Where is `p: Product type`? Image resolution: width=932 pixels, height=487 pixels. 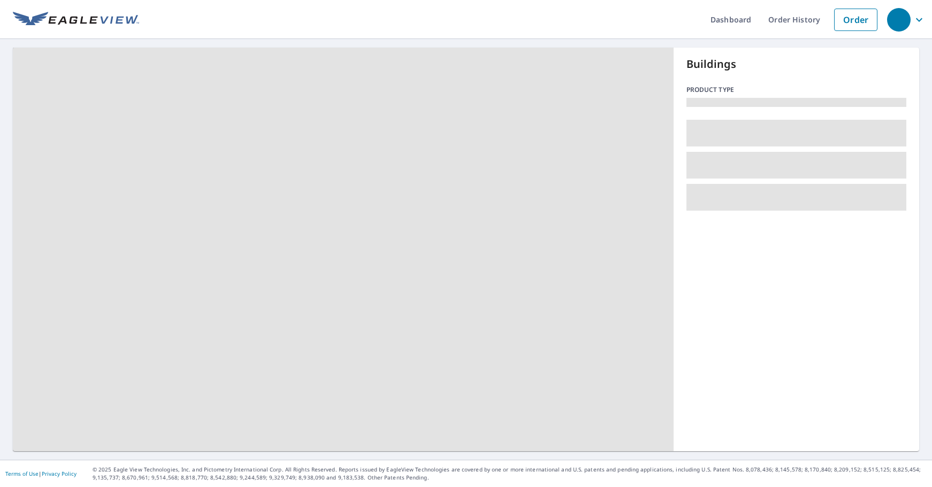
p: Product type is located at coordinates (796, 90).